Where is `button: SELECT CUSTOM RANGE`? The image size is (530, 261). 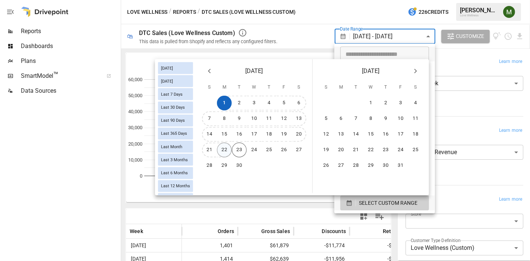
button: SELECT CUSTOM RANGE is located at coordinates (385, 203).